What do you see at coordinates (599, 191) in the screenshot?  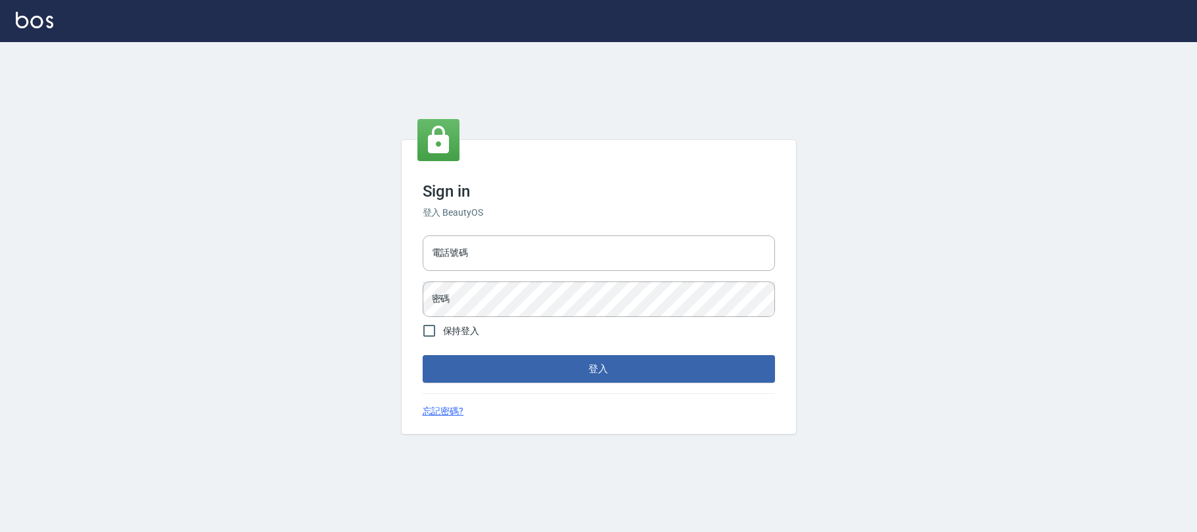 I see `h3: Sign in` at bounding box center [599, 191].